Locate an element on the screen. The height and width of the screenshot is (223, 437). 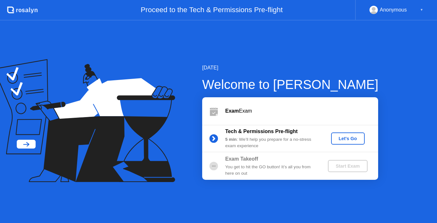
div: Start Exam is located at coordinates (347, 166).